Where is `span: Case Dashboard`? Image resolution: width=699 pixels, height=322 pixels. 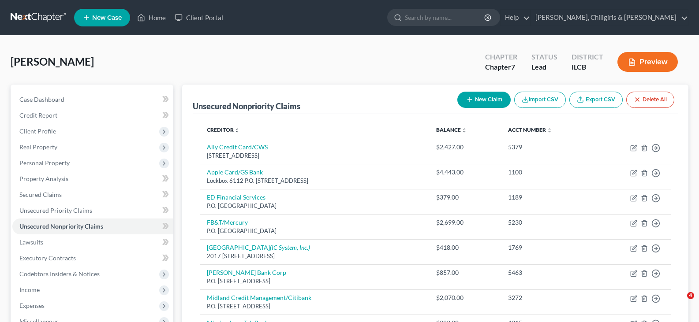
span: Case Dashboard is located at coordinates (42, 99).